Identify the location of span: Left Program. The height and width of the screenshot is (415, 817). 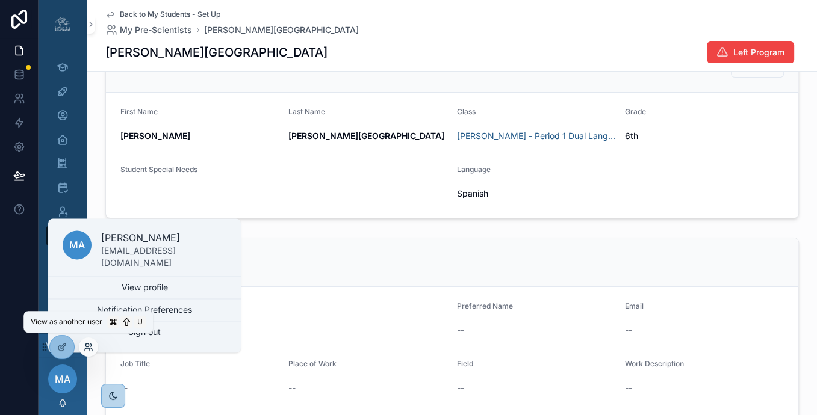
(758, 52).